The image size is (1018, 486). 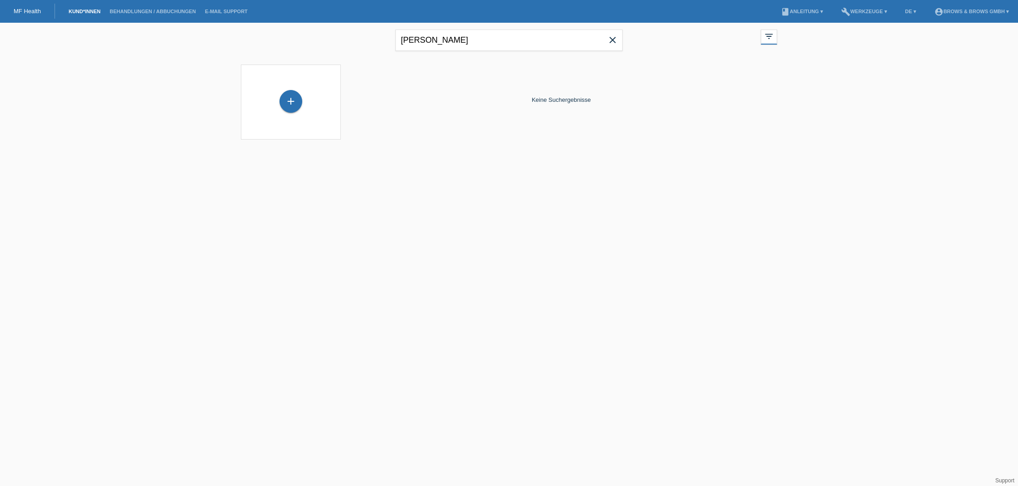 I want to click on a: Kund*innen, so click(x=85, y=11).